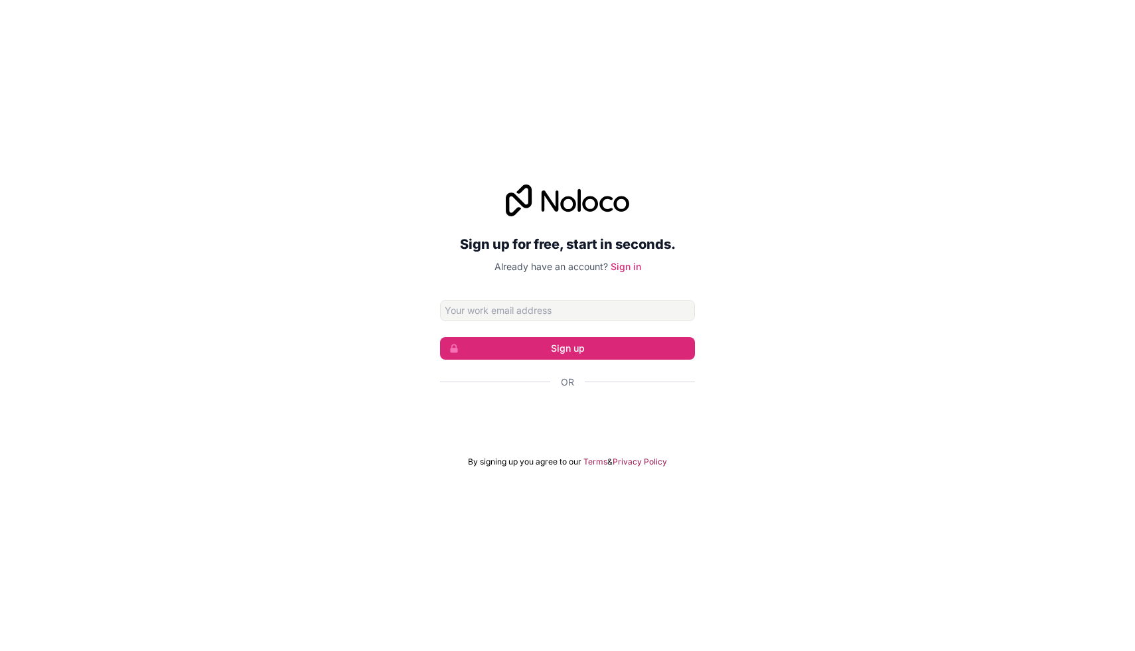 This screenshot has width=1135, height=651. Describe the element at coordinates (524, 462) in the screenshot. I see `span: By signing up you agree to our` at that location.